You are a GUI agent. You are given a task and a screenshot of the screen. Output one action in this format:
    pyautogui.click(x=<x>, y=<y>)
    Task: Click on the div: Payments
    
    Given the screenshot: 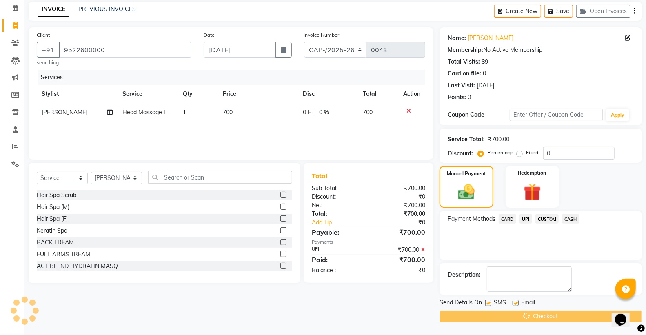 What is the action you would take?
    pyautogui.click(x=369, y=242)
    